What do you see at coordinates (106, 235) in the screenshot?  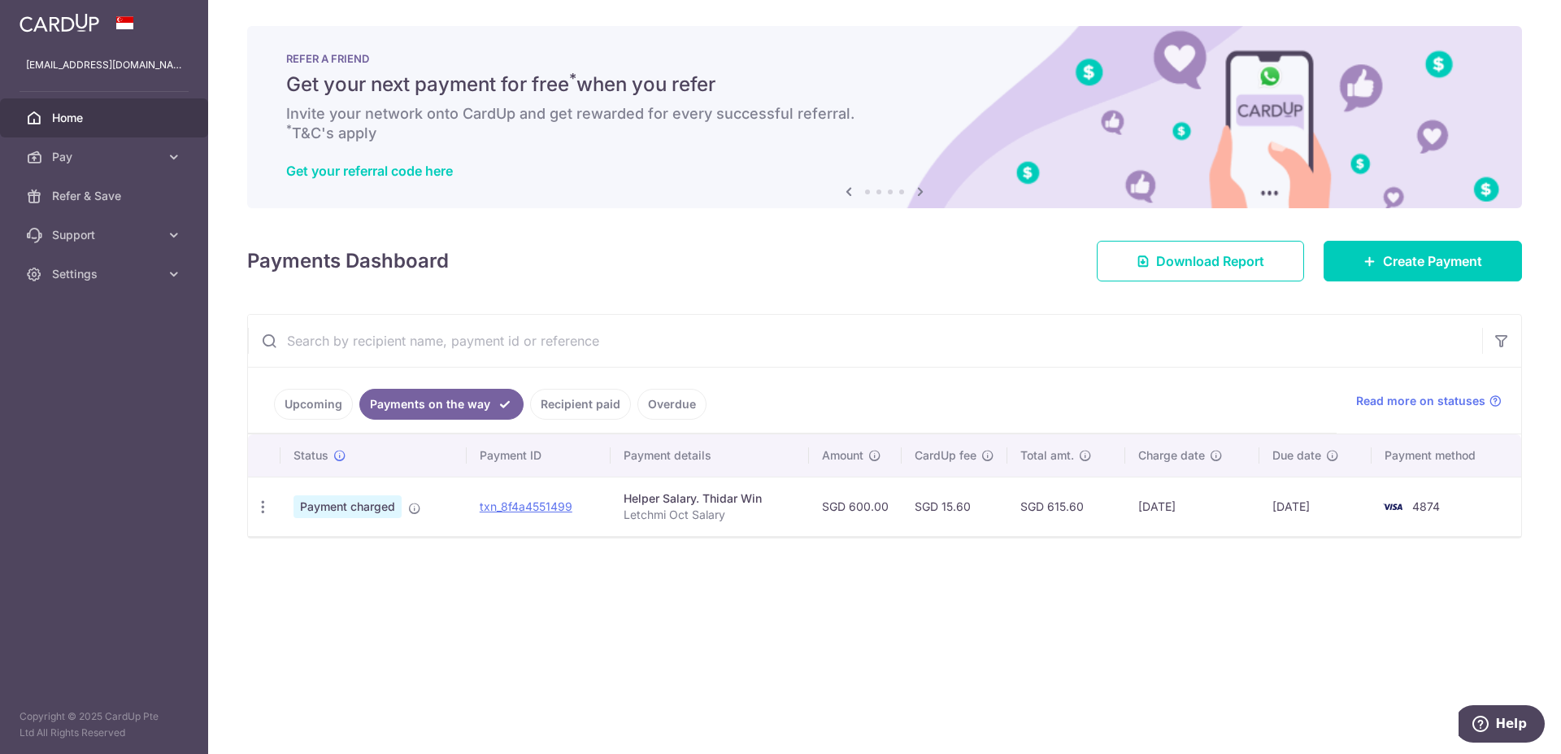 I see `span: Support` at bounding box center [106, 235].